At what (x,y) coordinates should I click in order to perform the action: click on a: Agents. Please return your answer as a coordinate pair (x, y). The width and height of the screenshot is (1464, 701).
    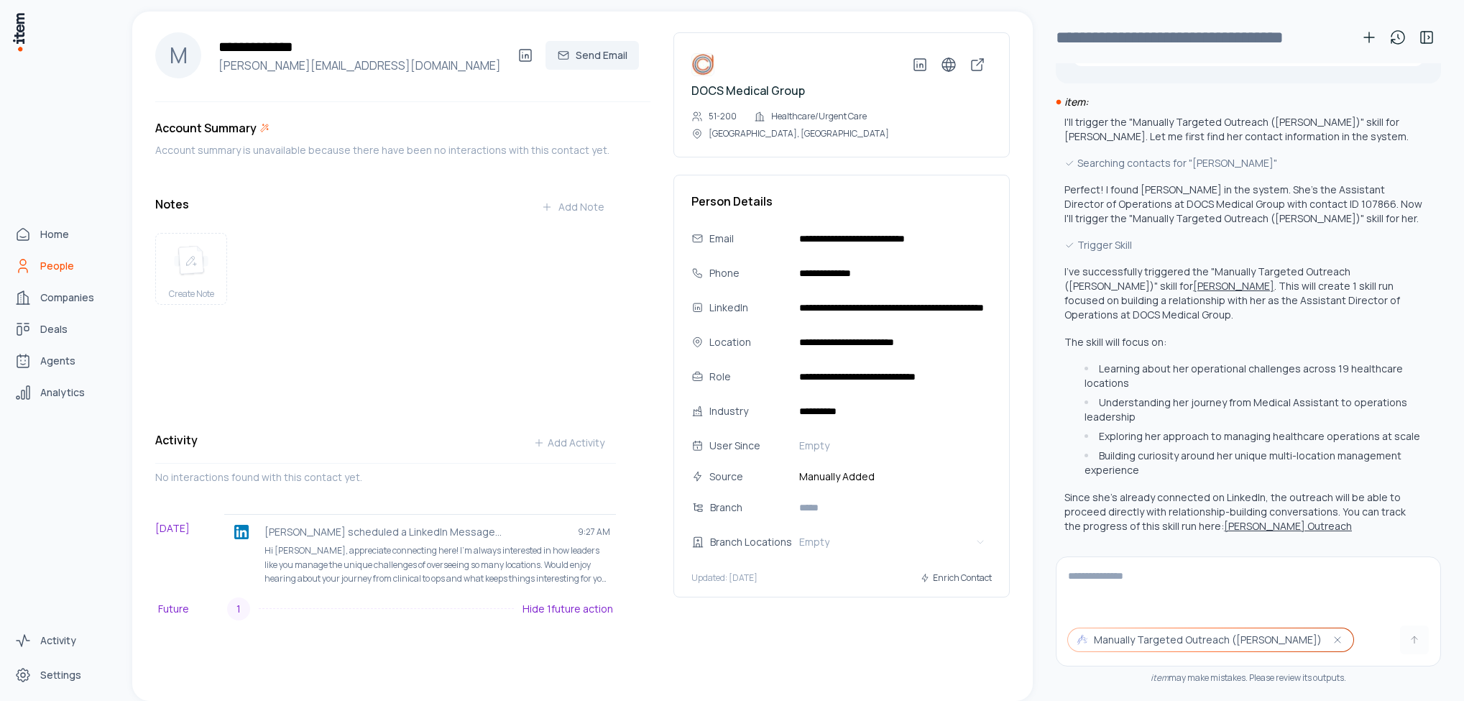
    Looking at the image, I should click on (63, 361).